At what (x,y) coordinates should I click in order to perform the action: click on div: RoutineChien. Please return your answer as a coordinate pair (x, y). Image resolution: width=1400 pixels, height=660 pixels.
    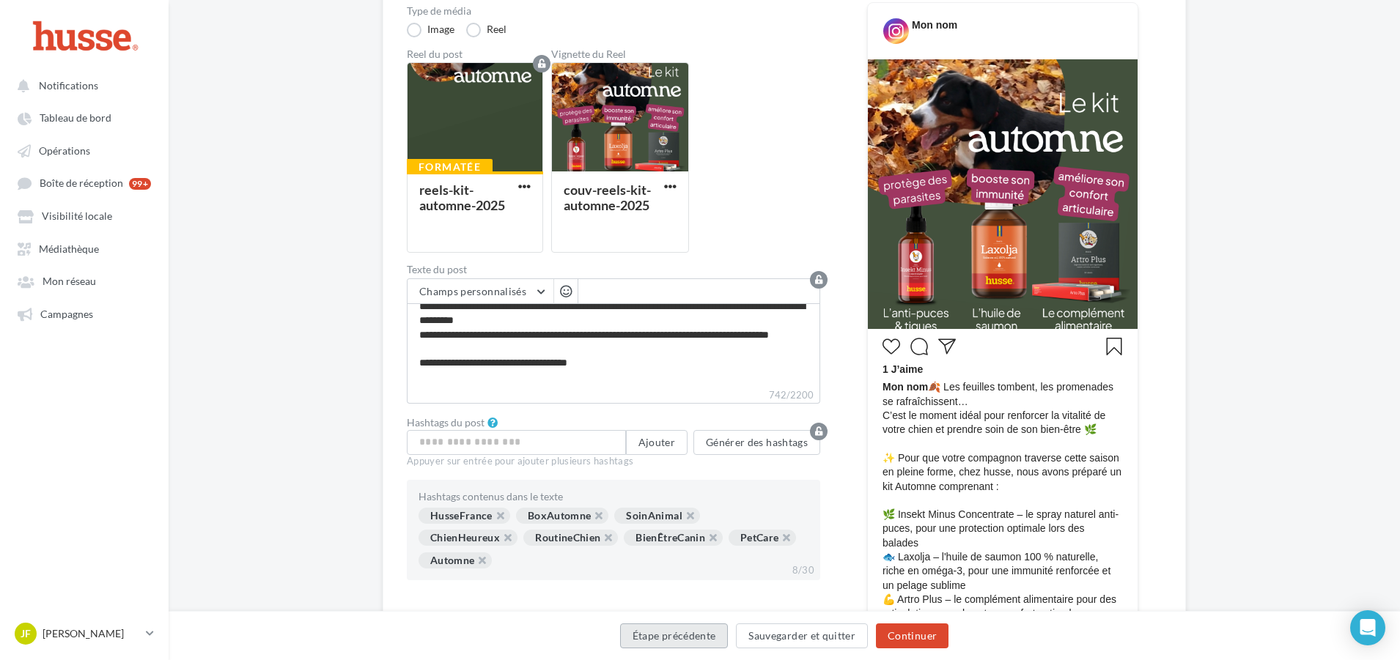
    Looking at the image, I should click on (570, 538).